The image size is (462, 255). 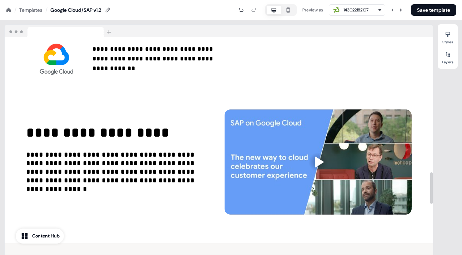 What do you see at coordinates (448, 56) in the screenshot?
I see `button: Layers` at bounding box center [448, 56].